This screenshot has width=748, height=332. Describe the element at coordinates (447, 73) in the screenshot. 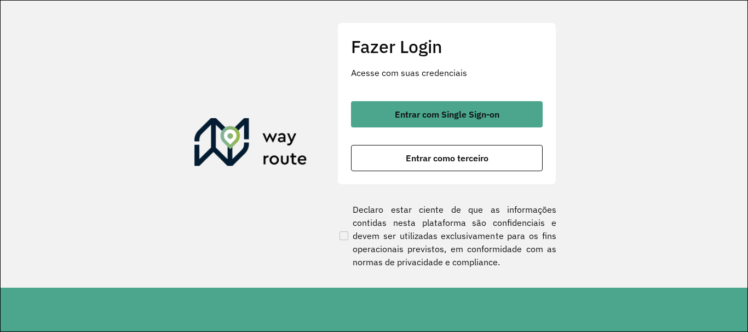

I see `p: Acesse com suas credenciais` at that location.